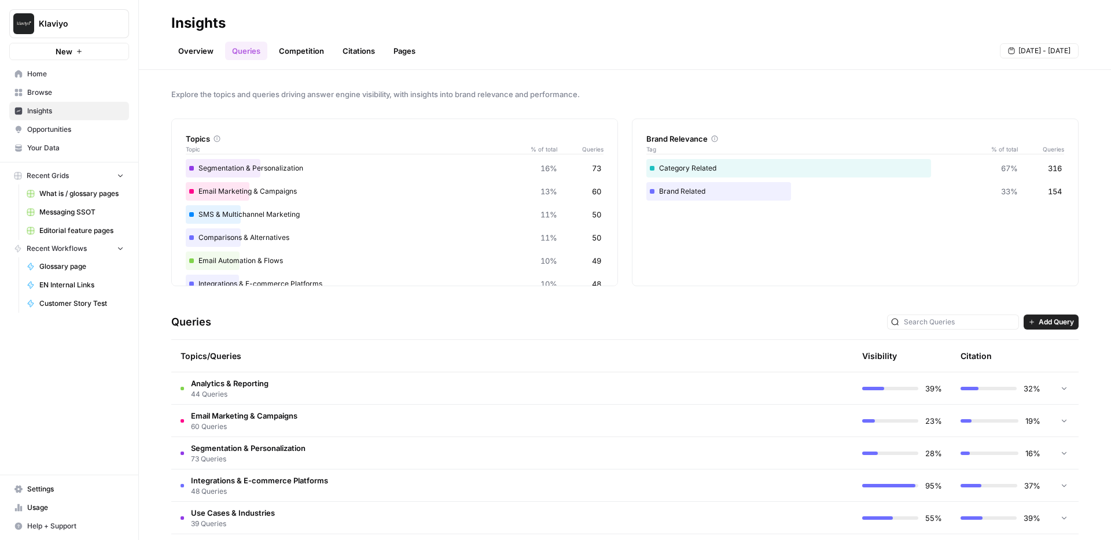  Describe the element at coordinates (395, 139) in the screenshot. I see `div: Topics` at that location.